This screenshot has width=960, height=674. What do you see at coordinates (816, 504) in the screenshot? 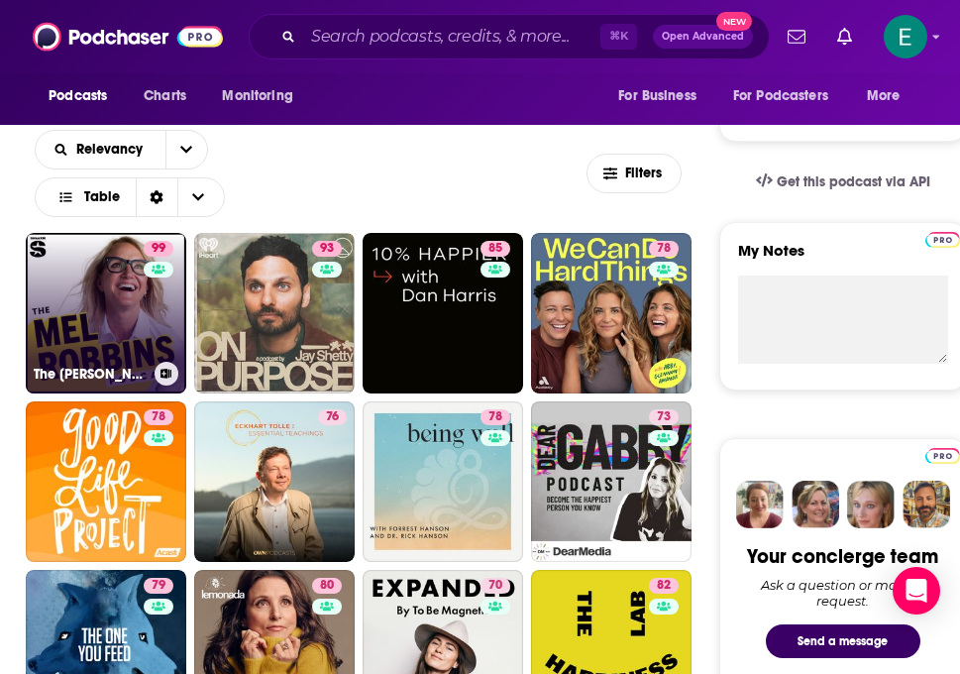
I see `img: Barbara Profile` at bounding box center [816, 504].